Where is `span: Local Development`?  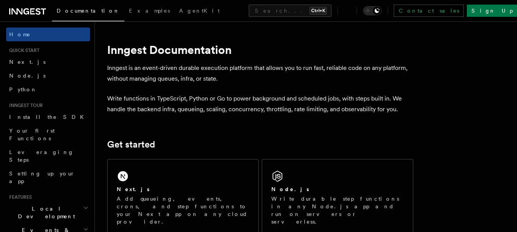
span: Local Development is located at coordinates (45, 213).